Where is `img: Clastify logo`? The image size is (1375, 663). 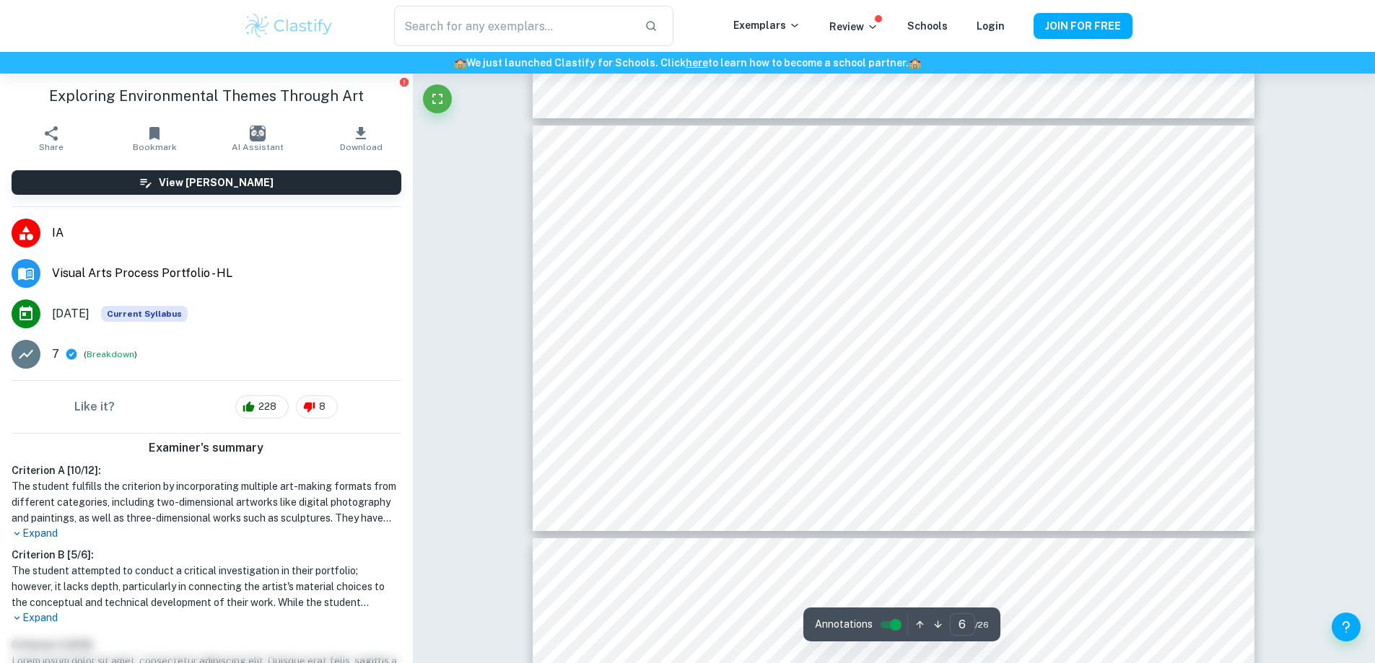 img: Clastify logo is located at coordinates (289, 26).